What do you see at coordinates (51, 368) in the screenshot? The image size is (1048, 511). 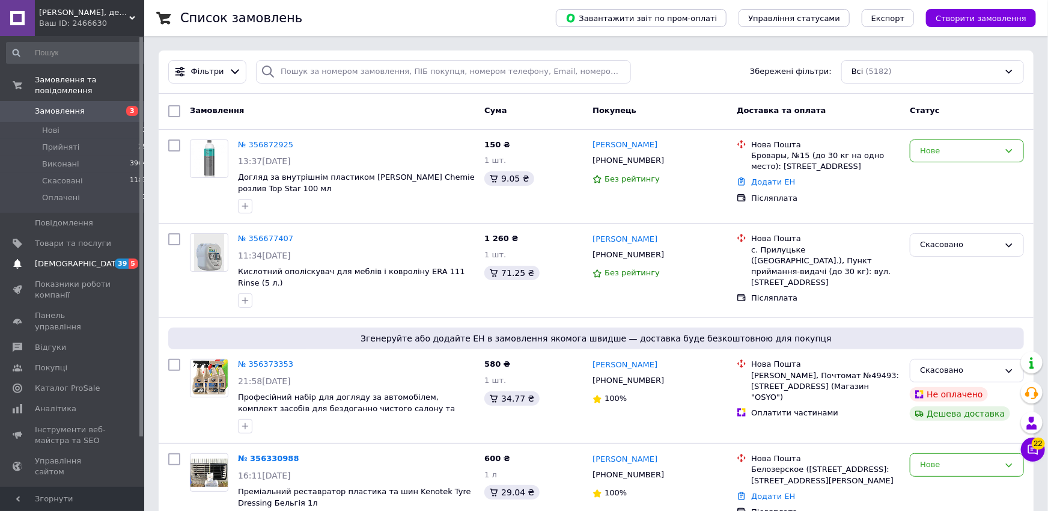 I see `span: Покупці` at bounding box center [51, 368].